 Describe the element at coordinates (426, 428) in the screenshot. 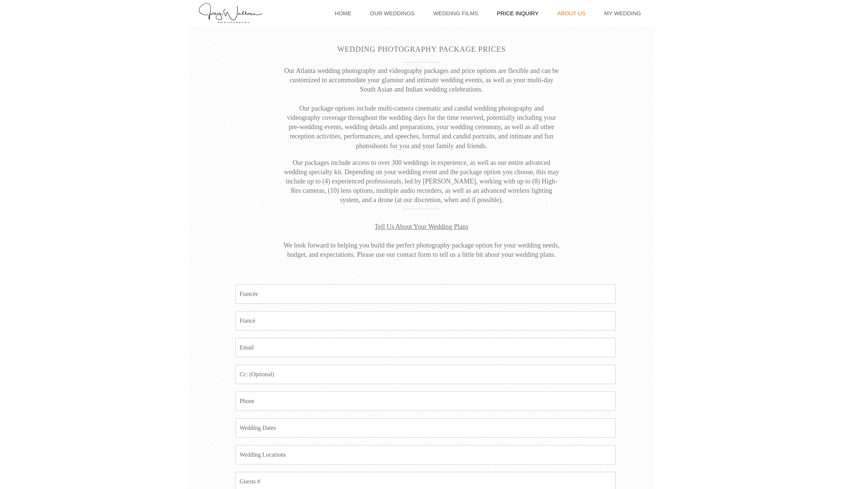

I see `input: Wedding Dates` at that location.